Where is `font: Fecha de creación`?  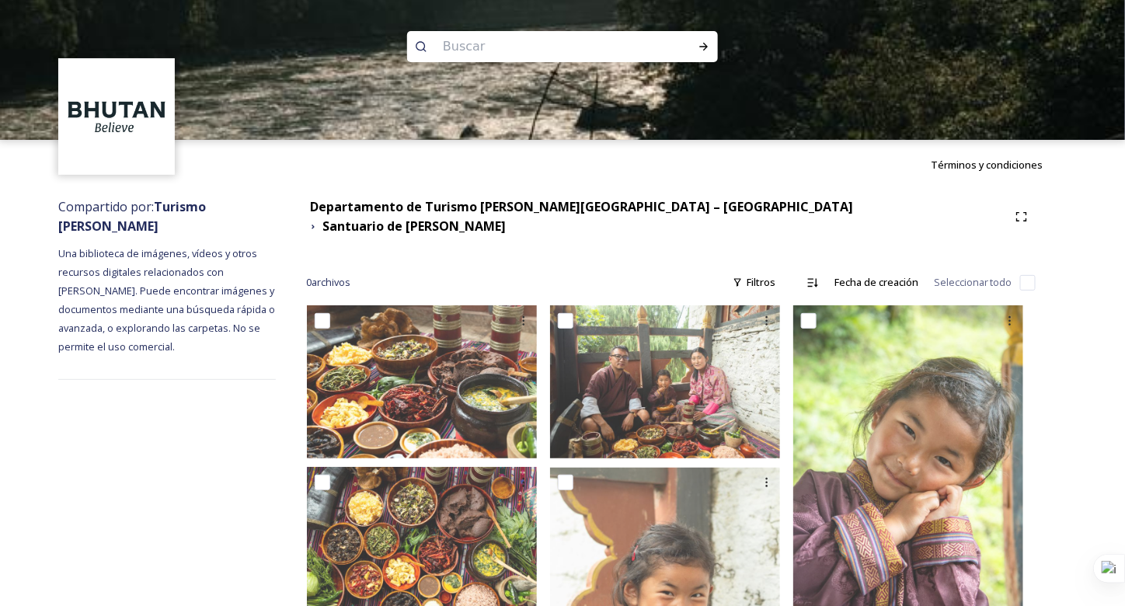
font: Fecha de creación is located at coordinates (877, 282).